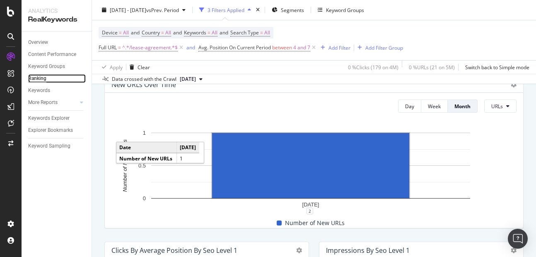  I want to click on span: Avg. Position On Current Period, so click(234, 47).